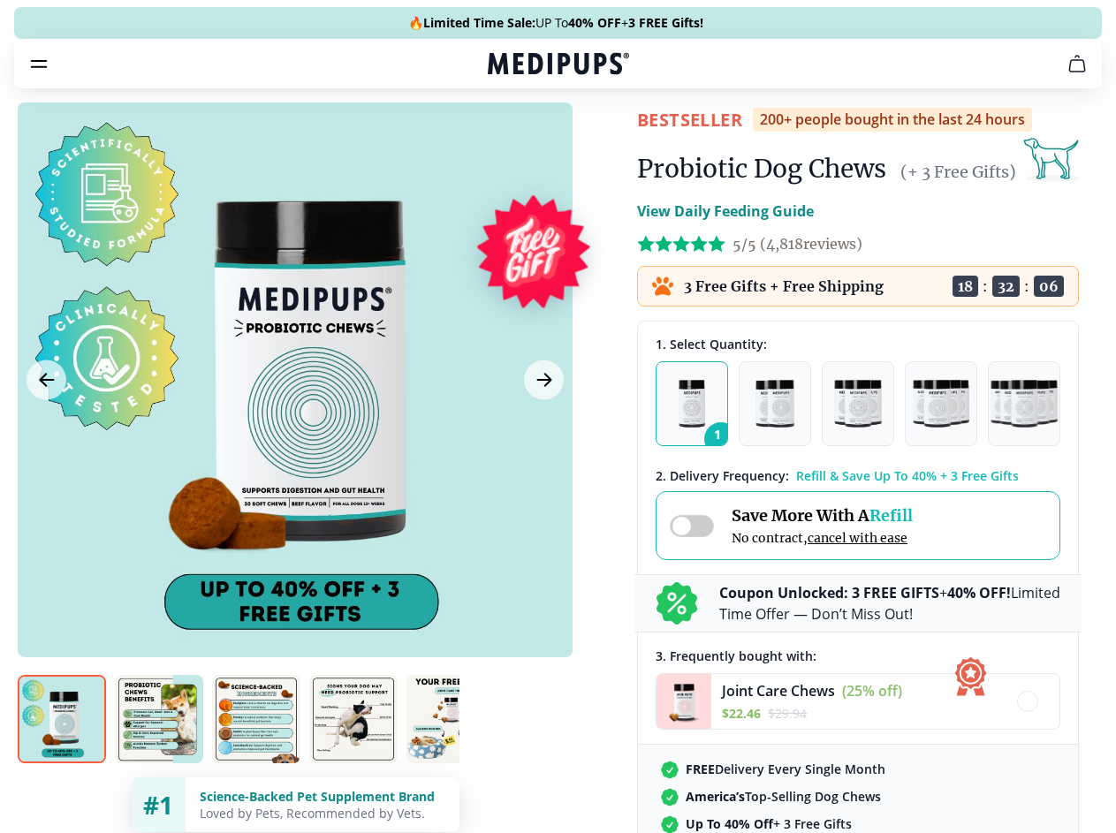 The image size is (1116, 833). I want to click on span: 18, so click(965, 286).